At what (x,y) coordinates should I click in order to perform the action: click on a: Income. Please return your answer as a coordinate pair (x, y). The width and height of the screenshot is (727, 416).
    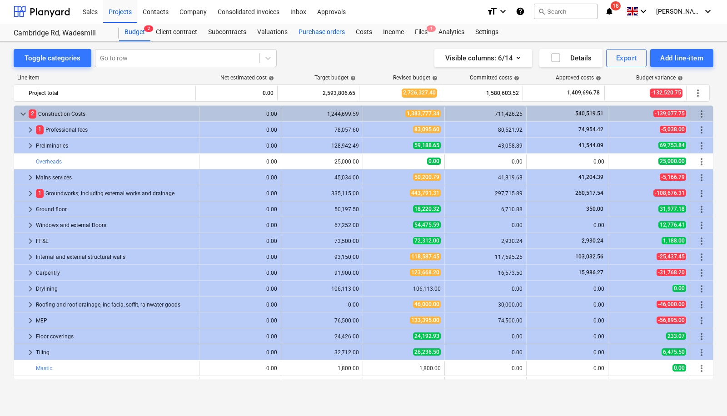
    Looking at the image, I should click on (393, 32).